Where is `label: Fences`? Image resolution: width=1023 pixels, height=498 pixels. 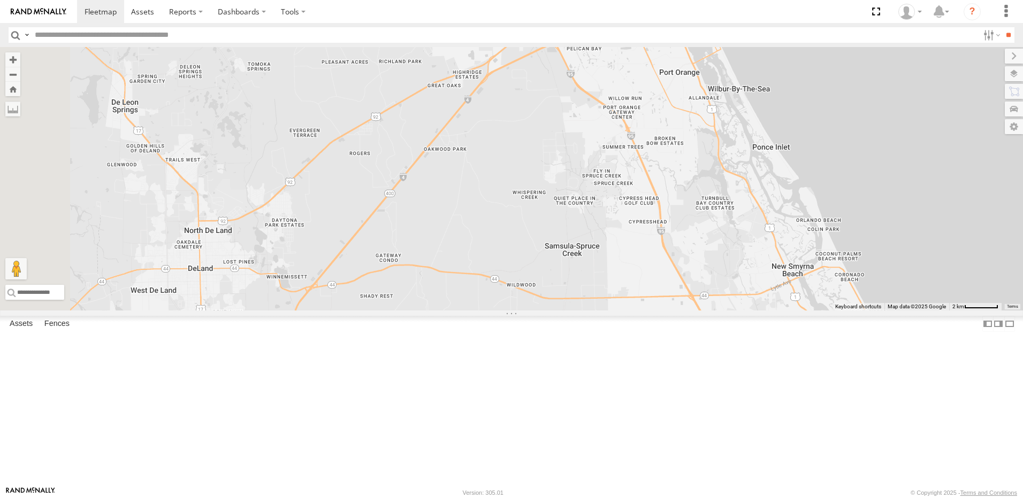
label: Fences is located at coordinates (57, 324).